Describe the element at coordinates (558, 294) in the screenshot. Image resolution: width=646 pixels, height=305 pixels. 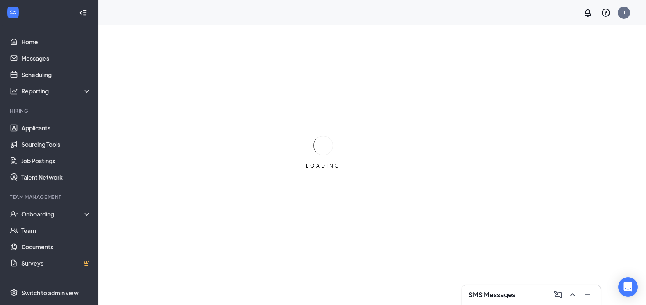
I see `button: ComposeMessage` at that location.